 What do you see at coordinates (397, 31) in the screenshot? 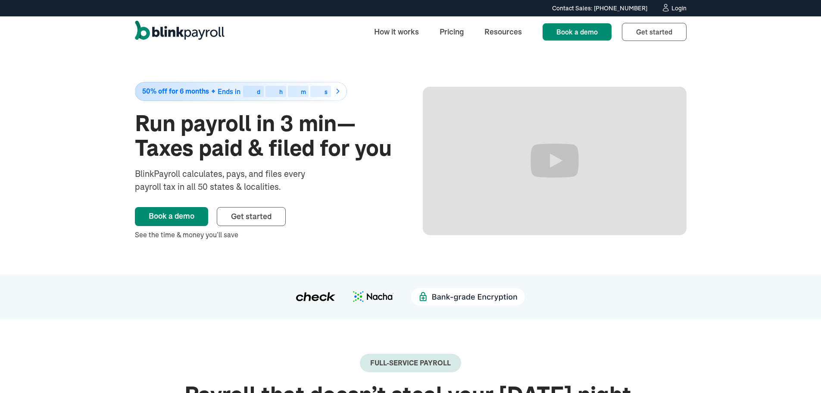
I see `a: How it works` at bounding box center [397, 31].